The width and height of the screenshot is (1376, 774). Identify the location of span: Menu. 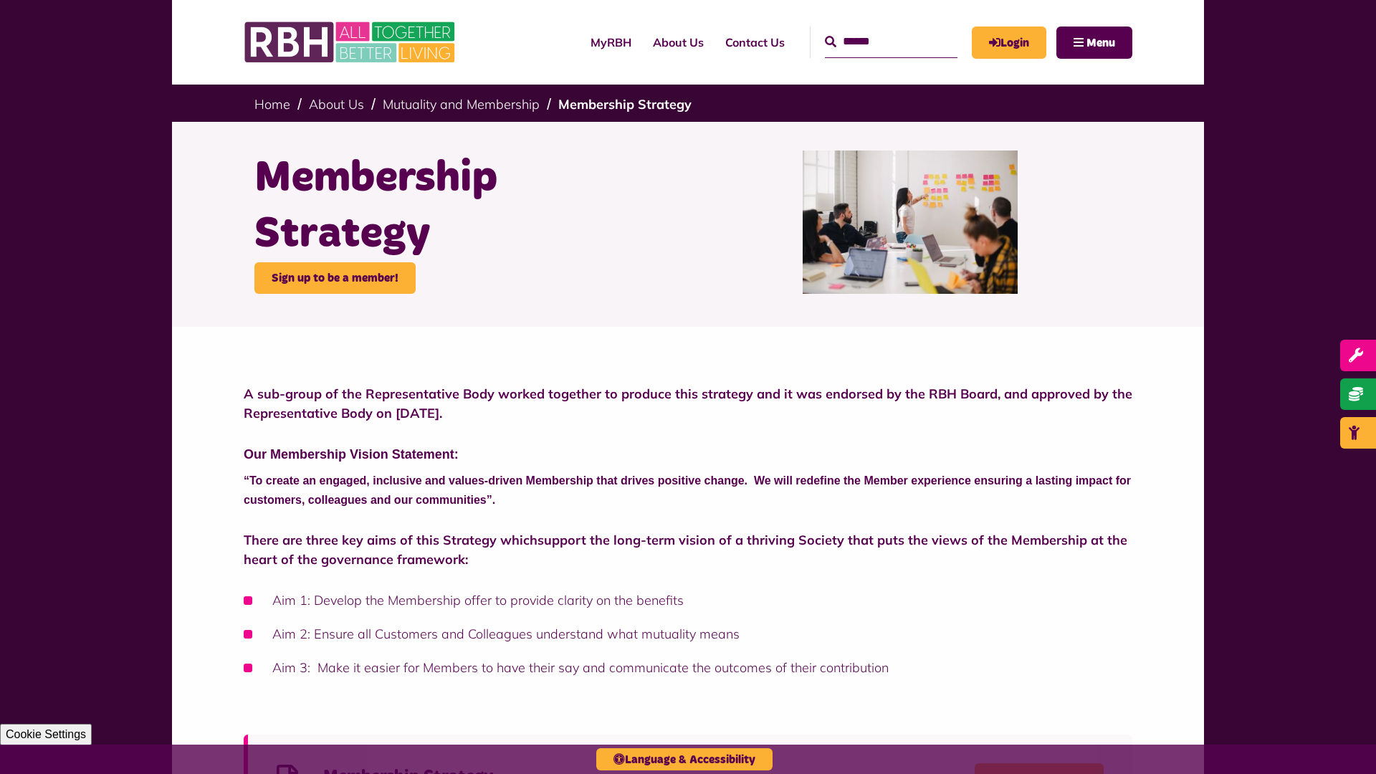
(1101, 43).